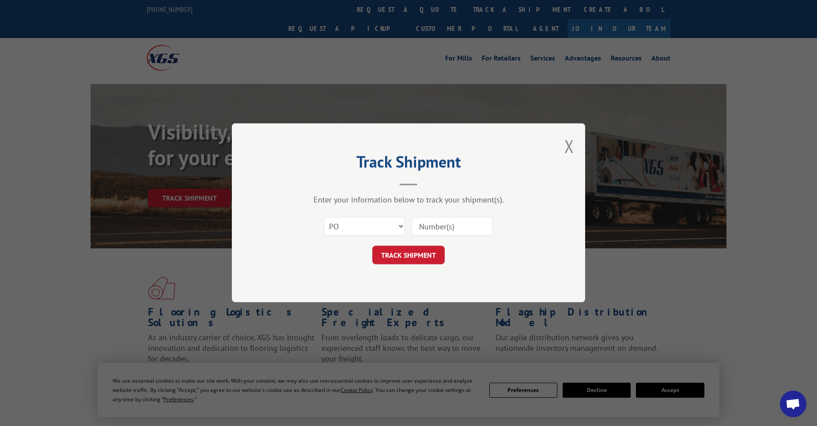 The height and width of the screenshot is (426, 817). Describe the element at coordinates (409, 255) in the screenshot. I see `button: TRACK SHIPMENT` at that location.